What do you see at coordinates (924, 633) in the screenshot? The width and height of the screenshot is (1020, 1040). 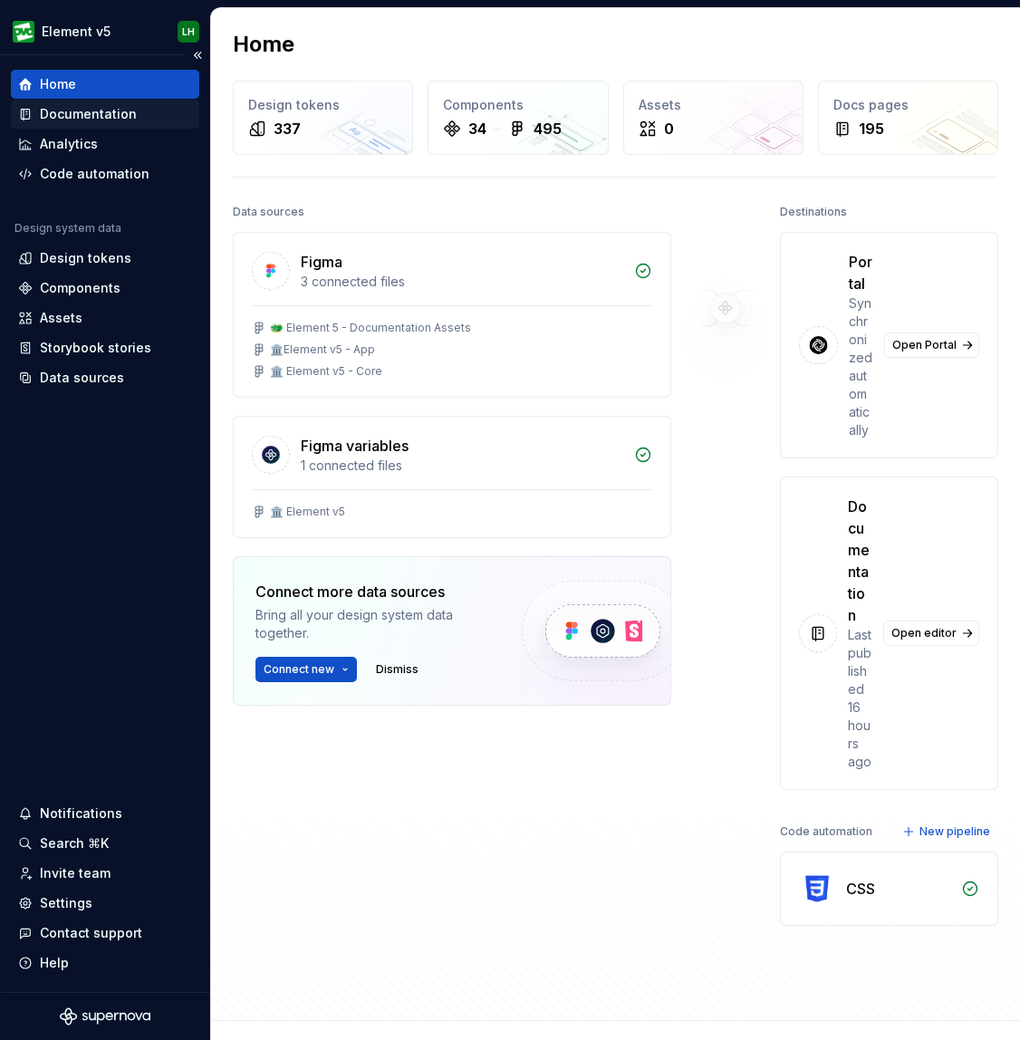 I see `span: Open editor` at bounding box center [924, 633].